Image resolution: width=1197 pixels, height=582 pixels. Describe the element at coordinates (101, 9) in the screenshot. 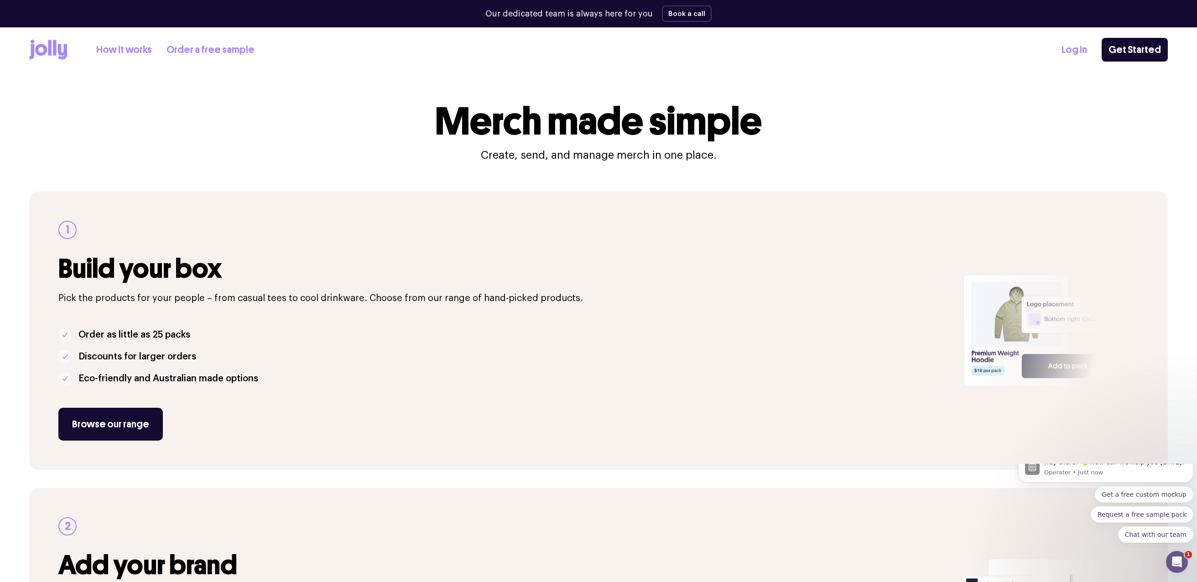

I see `p: Message from Operator, sent Just now` at that location.